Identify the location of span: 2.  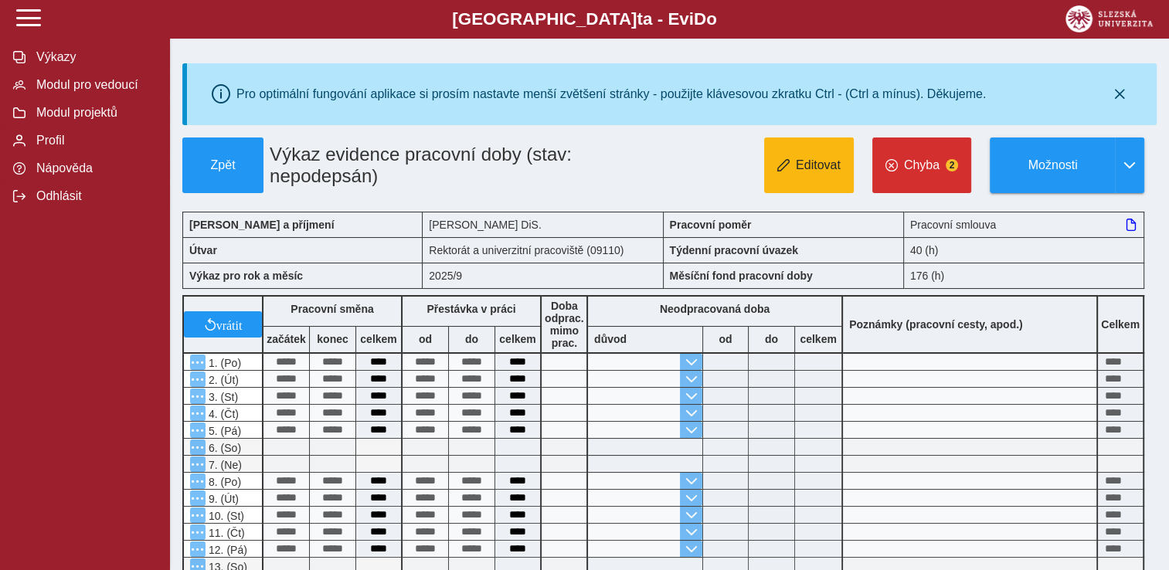
(952, 165).